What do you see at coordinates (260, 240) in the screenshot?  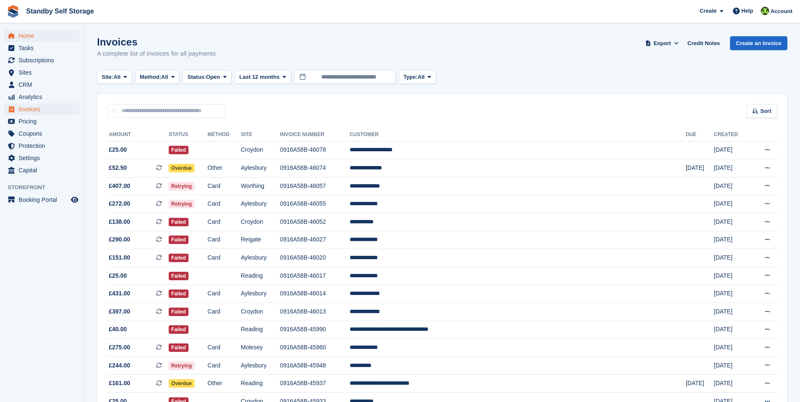 I see `td: Reigate` at bounding box center [260, 240].